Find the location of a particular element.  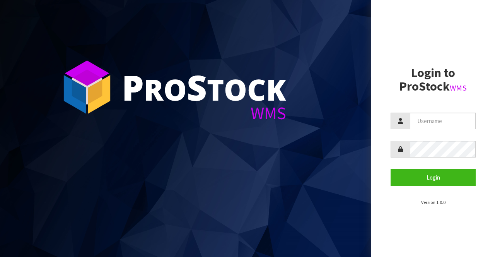

h2: Login to ProStock is located at coordinates (433, 80).